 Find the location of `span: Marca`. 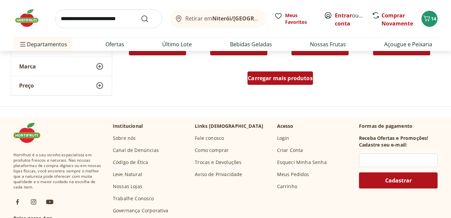

span: Marca is located at coordinates (28, 66).